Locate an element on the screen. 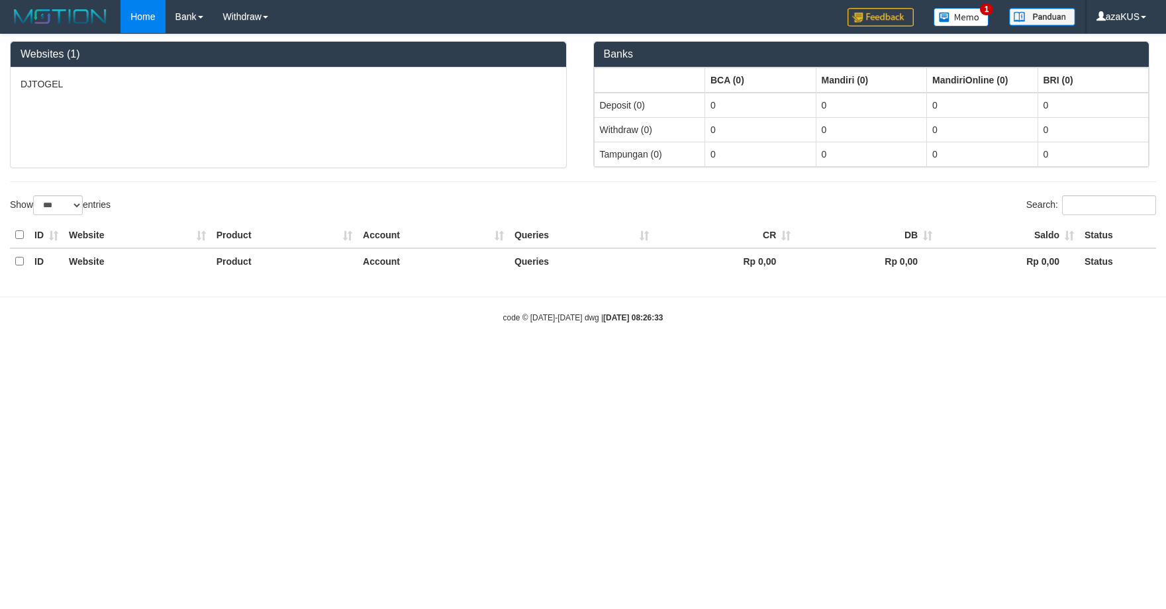  label: Search: is located at coordinates (1091, 205).